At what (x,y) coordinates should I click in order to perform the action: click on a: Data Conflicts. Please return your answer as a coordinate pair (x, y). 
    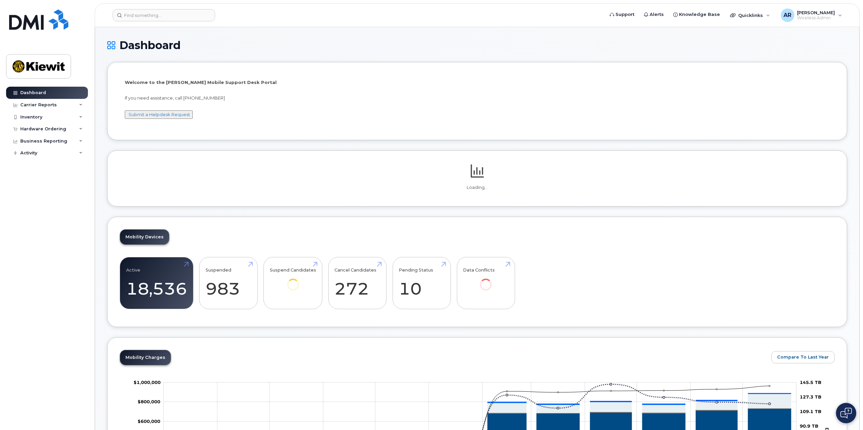
    Looking at the image, I should click on (486, 280).